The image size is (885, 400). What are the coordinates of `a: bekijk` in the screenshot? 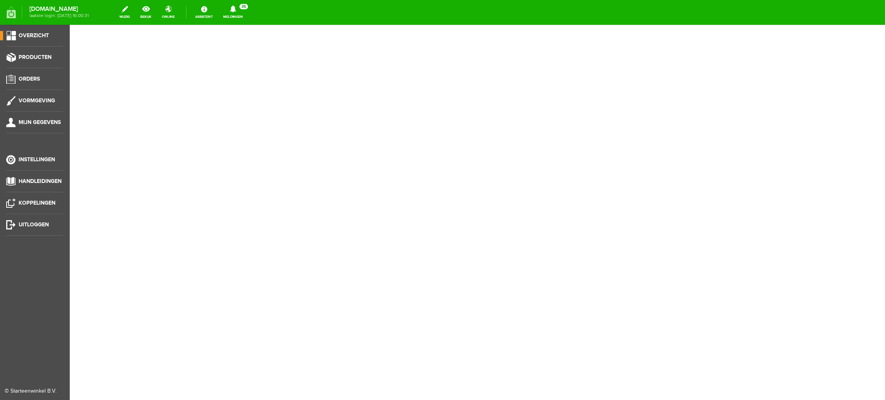 It's located at (146, 12).